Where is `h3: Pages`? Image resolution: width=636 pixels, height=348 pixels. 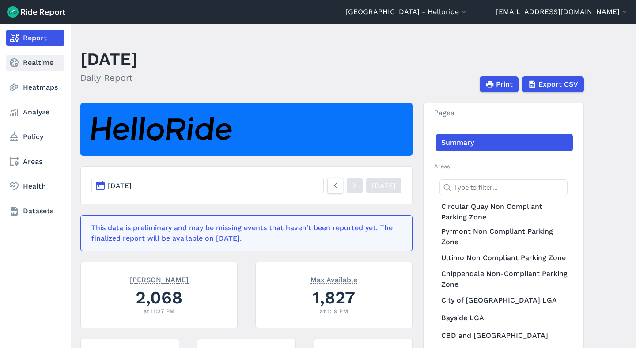
h3: Pages is located at coordinates (503, 113).